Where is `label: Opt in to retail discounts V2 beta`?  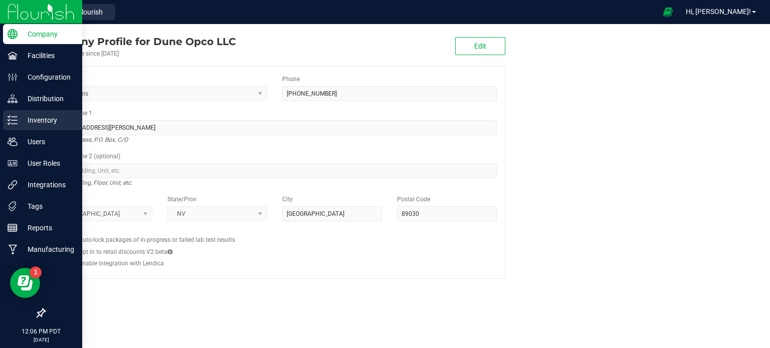 label: Opt in to retail discounts V2 beta is located at coordinates (125, 252).